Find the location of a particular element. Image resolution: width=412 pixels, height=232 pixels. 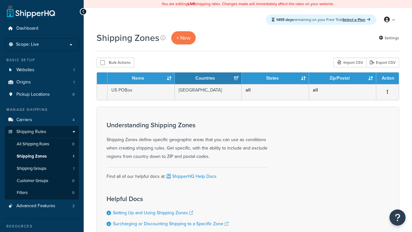

span: Advanced Features is located at coordinates (36, 206).